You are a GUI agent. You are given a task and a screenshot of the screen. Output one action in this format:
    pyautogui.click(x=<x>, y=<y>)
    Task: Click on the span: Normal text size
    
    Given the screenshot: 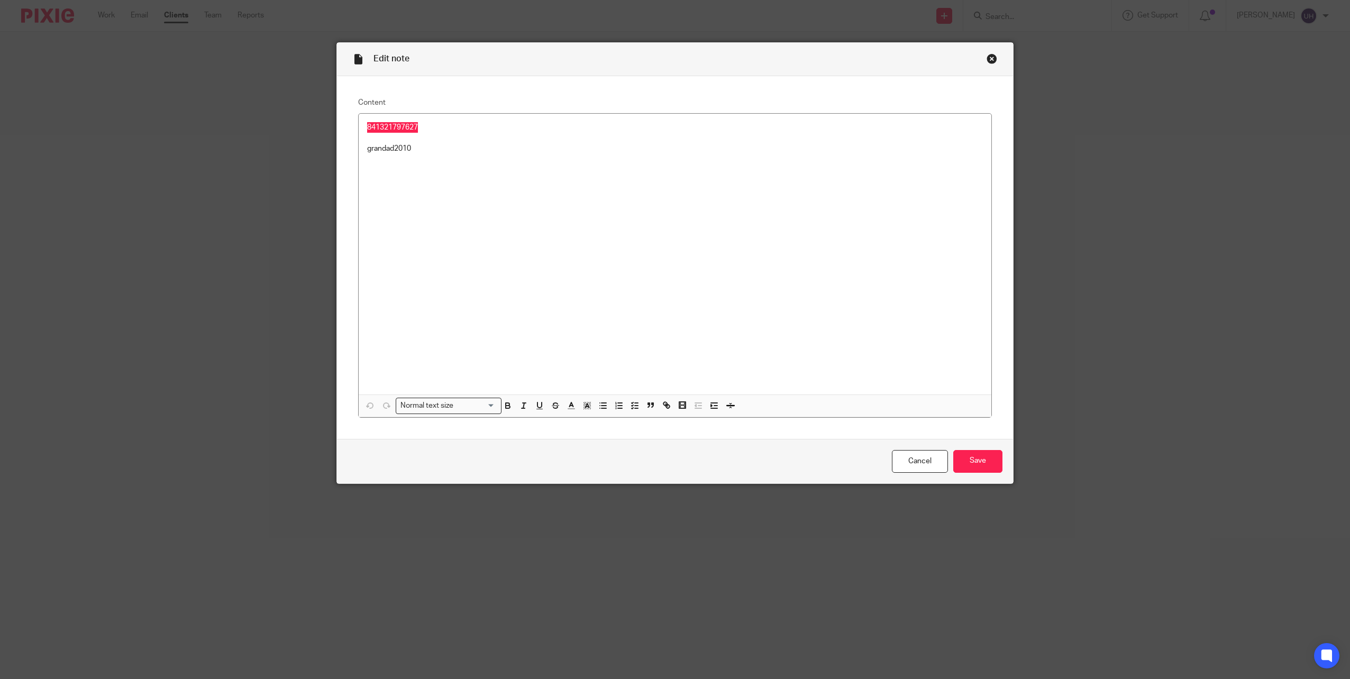 What is the action you would take?
    pyautogui.click(x=427, y=406)
    